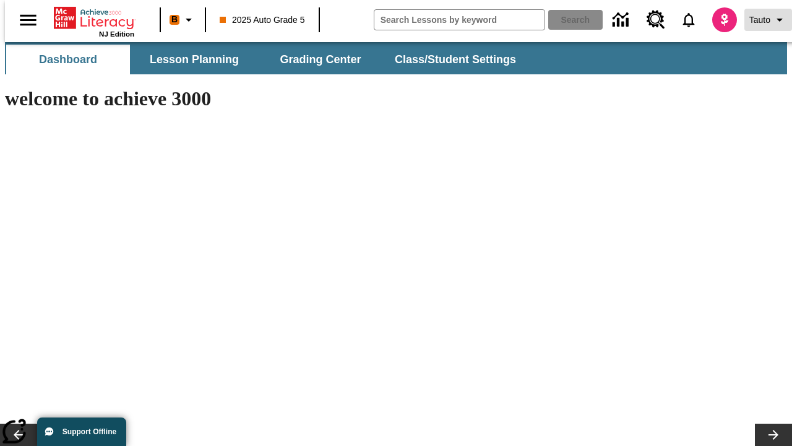 This screenshot has width=792, height=446. I want to click on span: 2025 Auto Grade 5, so click(262, 20).